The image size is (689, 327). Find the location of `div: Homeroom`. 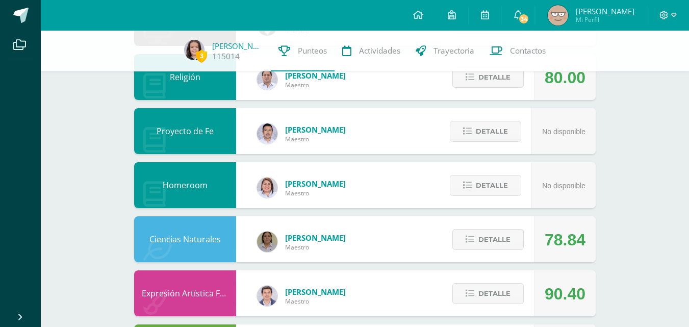

div: Homeroom is located at coordinates (185, 185).